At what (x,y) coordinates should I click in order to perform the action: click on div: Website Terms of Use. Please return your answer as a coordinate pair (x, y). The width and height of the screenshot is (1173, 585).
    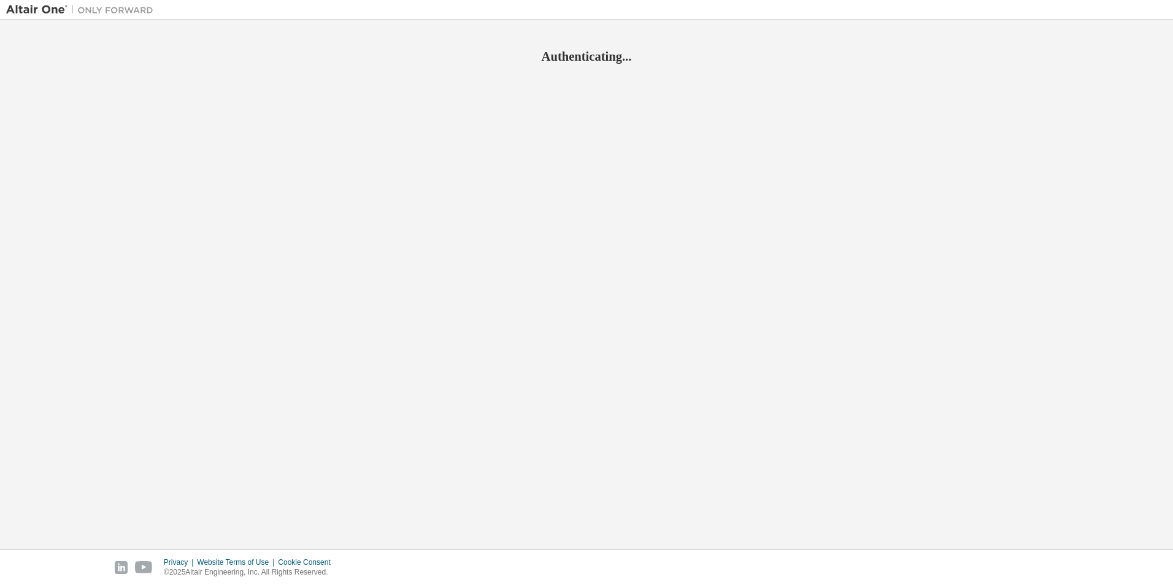
    Looking at the image, I should click on (237, 563).